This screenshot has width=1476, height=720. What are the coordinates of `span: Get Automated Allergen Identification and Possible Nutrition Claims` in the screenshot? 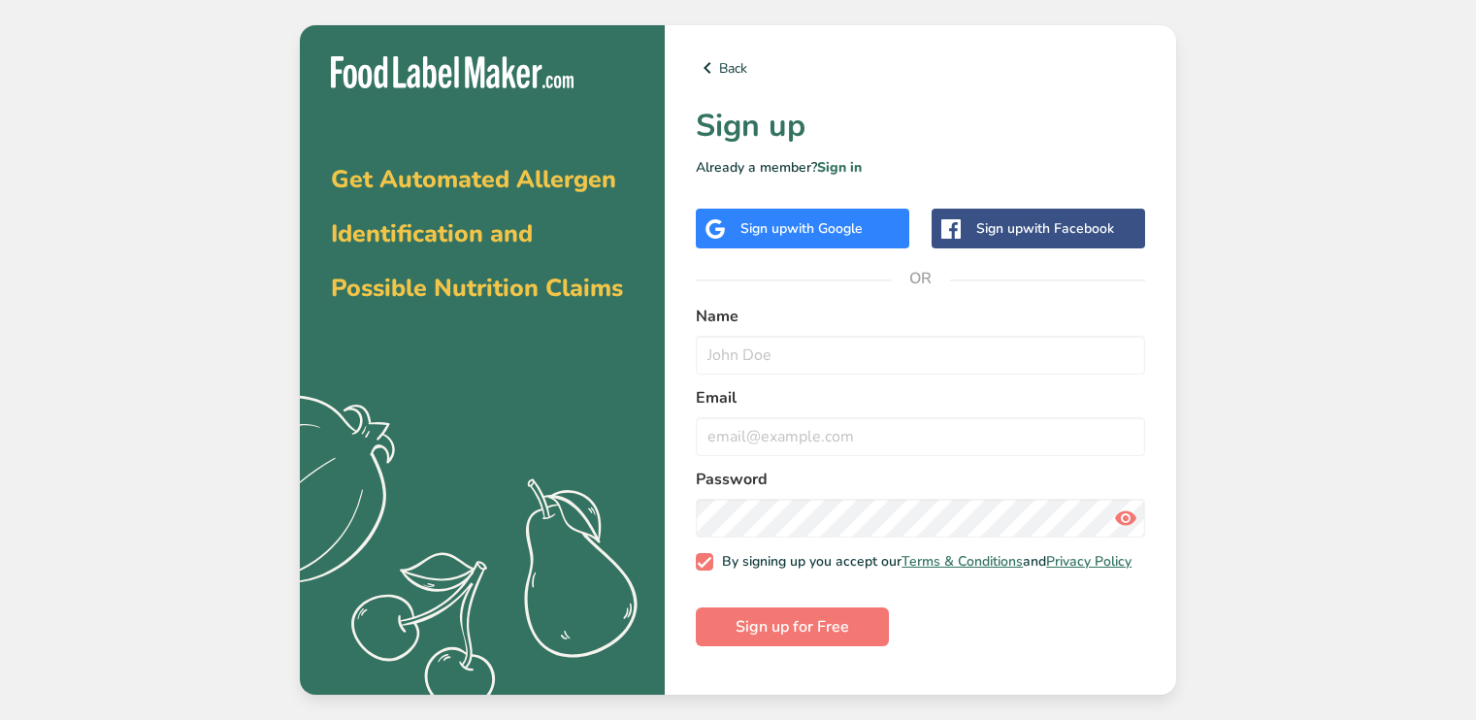 It's located at (477, 234).